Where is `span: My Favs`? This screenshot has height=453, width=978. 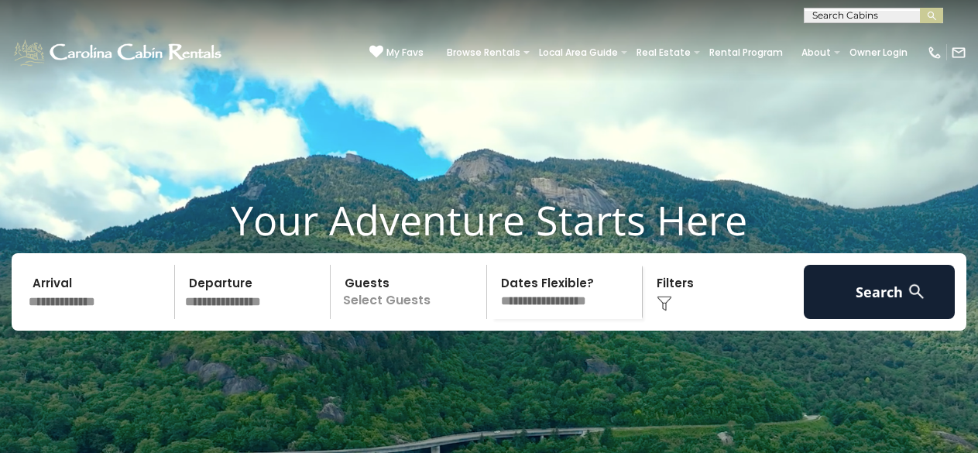 span: My Favs is located at coordinates (405, 53).